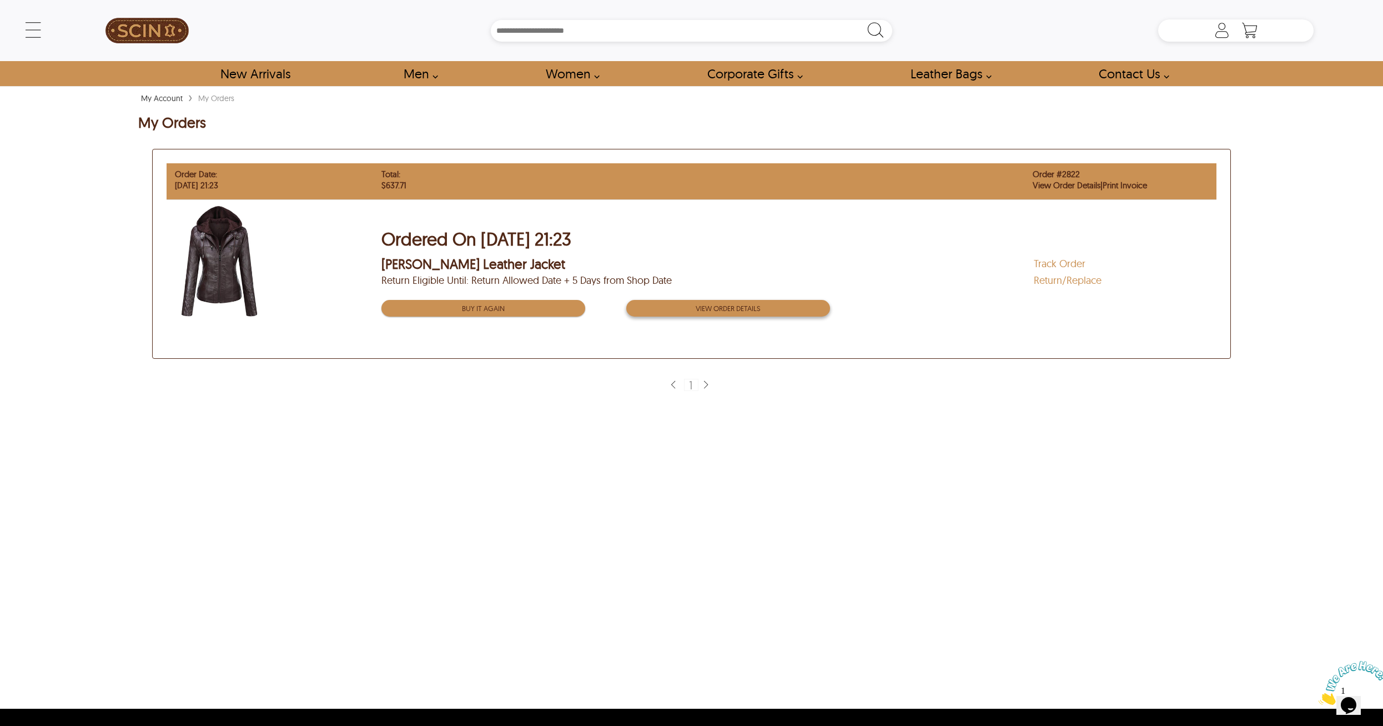  What do you see at coordinates (675, 385) in the screenshot?
I see `div: Back Arrow` at bounding box center [675, 385].